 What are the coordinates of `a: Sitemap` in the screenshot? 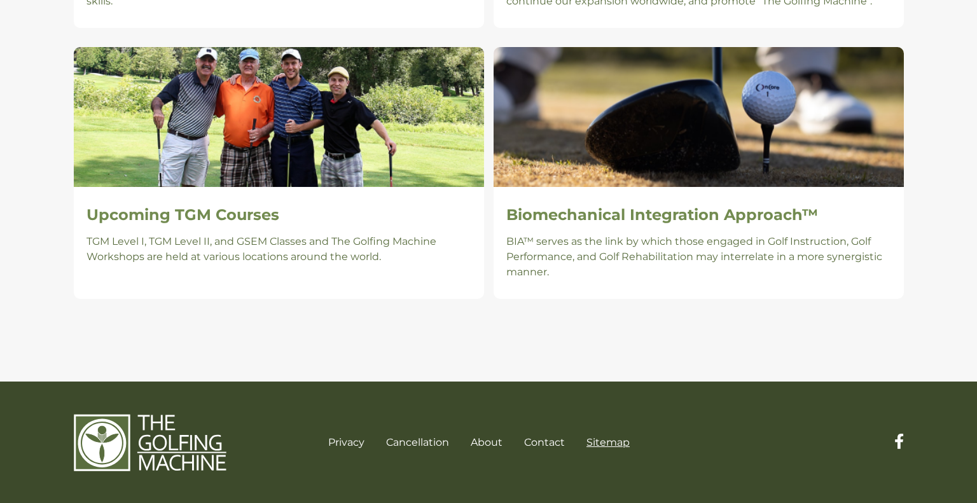 It's located at (608, 442).